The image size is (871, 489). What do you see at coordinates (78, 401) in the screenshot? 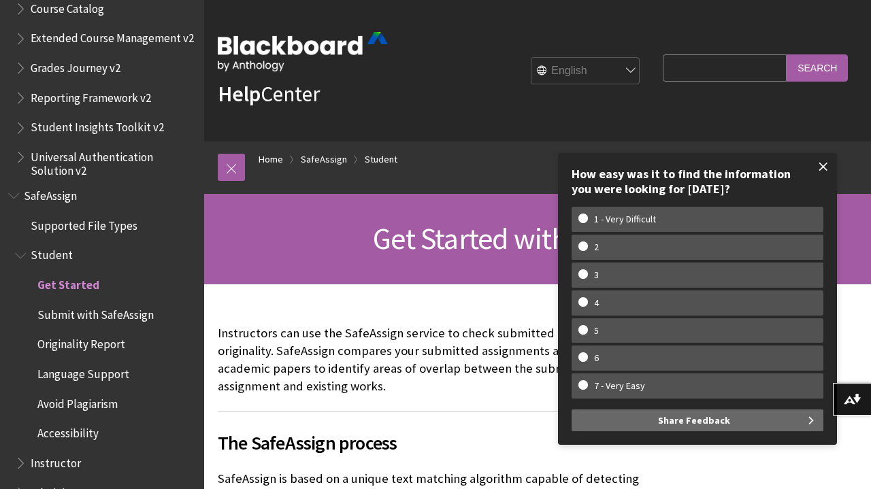
I see `span: Avoid Plagiarism` at bounding box center [78, 401].